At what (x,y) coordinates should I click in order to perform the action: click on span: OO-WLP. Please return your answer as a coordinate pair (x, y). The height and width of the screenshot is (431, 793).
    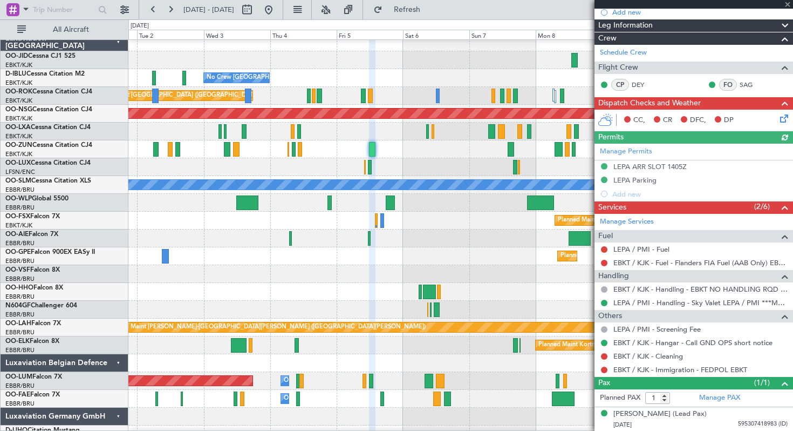
    Looking at the image, I should click on (18, 199).